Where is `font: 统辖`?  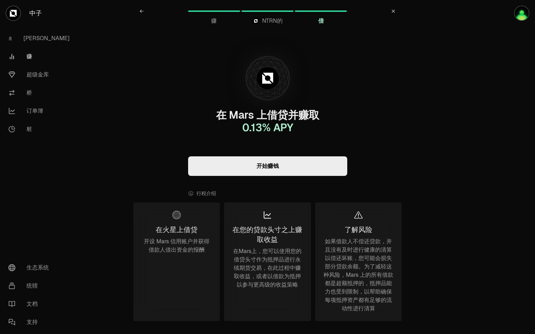 font: 统辖 is located at coordinates (32, 286).